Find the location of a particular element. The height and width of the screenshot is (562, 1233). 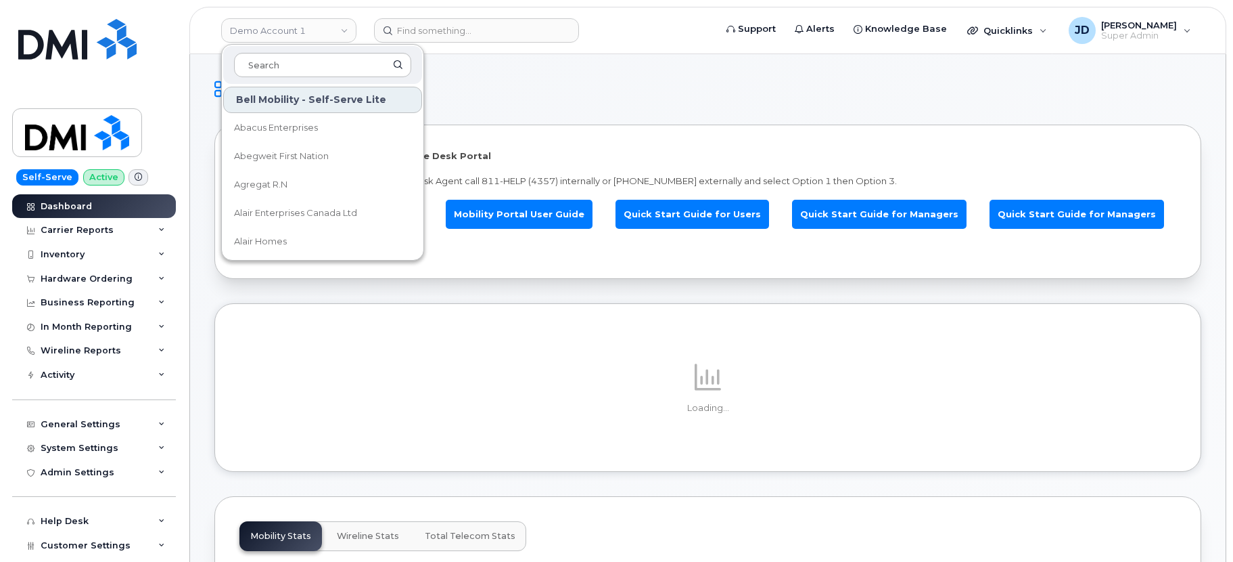

a: Abegweit First Nation is located at coordinates (323, 156).